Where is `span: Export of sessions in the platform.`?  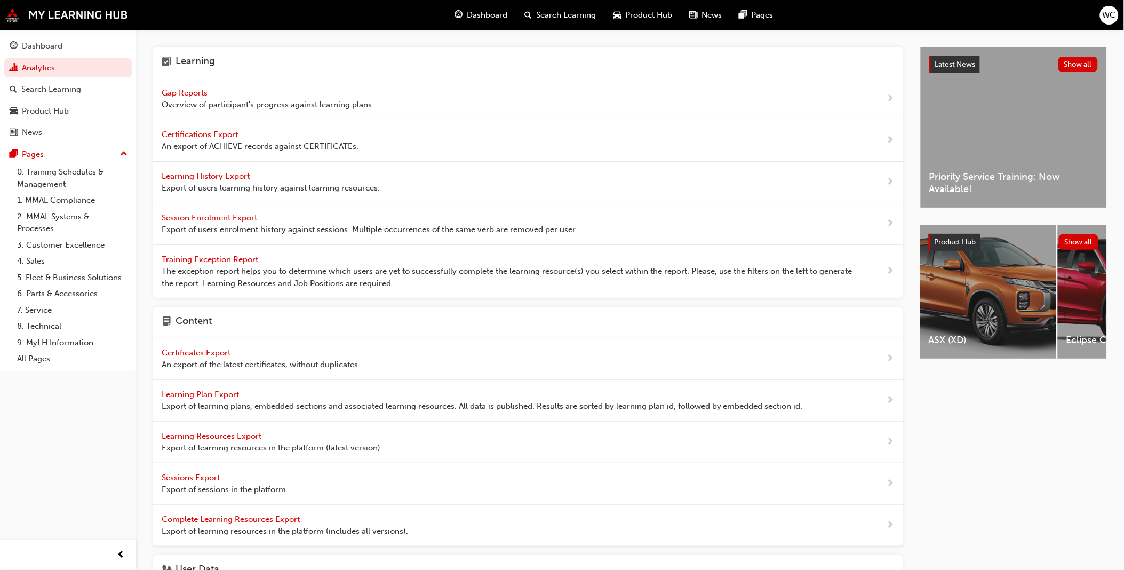 span: Export of sessions in the platform. is located at coordinates (224, 489).